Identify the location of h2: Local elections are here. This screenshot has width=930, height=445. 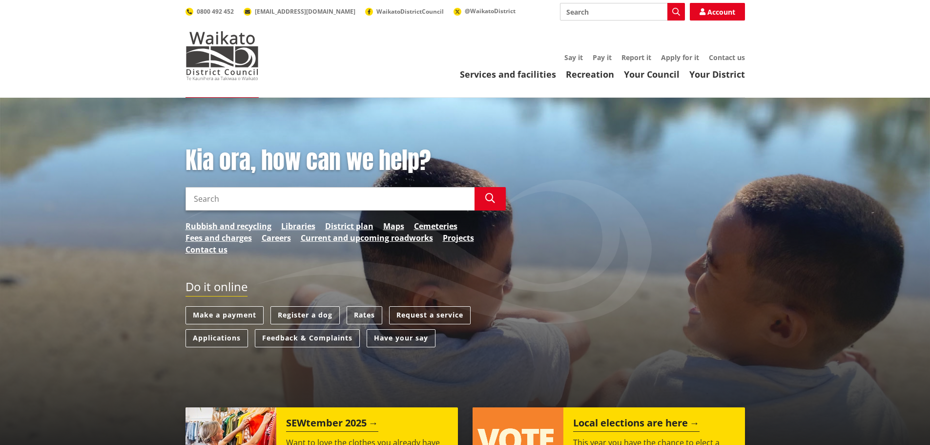
(636, 424).